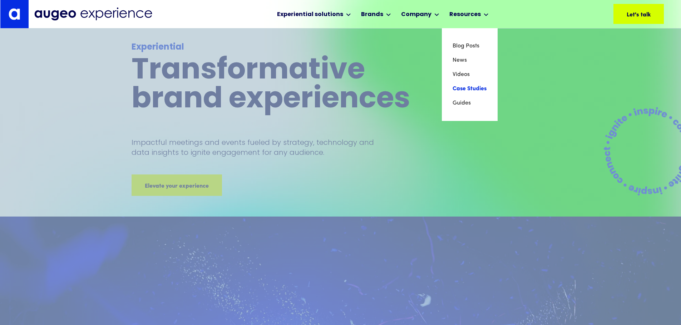  I want to click on a: Videos, so click(469, 75).